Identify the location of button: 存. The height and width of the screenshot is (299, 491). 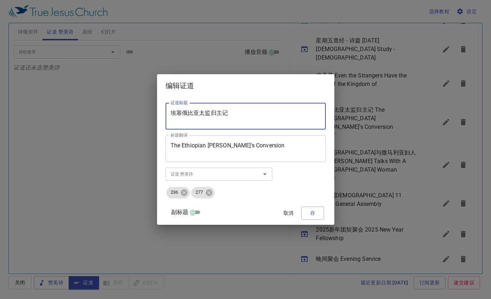
(313, 213).